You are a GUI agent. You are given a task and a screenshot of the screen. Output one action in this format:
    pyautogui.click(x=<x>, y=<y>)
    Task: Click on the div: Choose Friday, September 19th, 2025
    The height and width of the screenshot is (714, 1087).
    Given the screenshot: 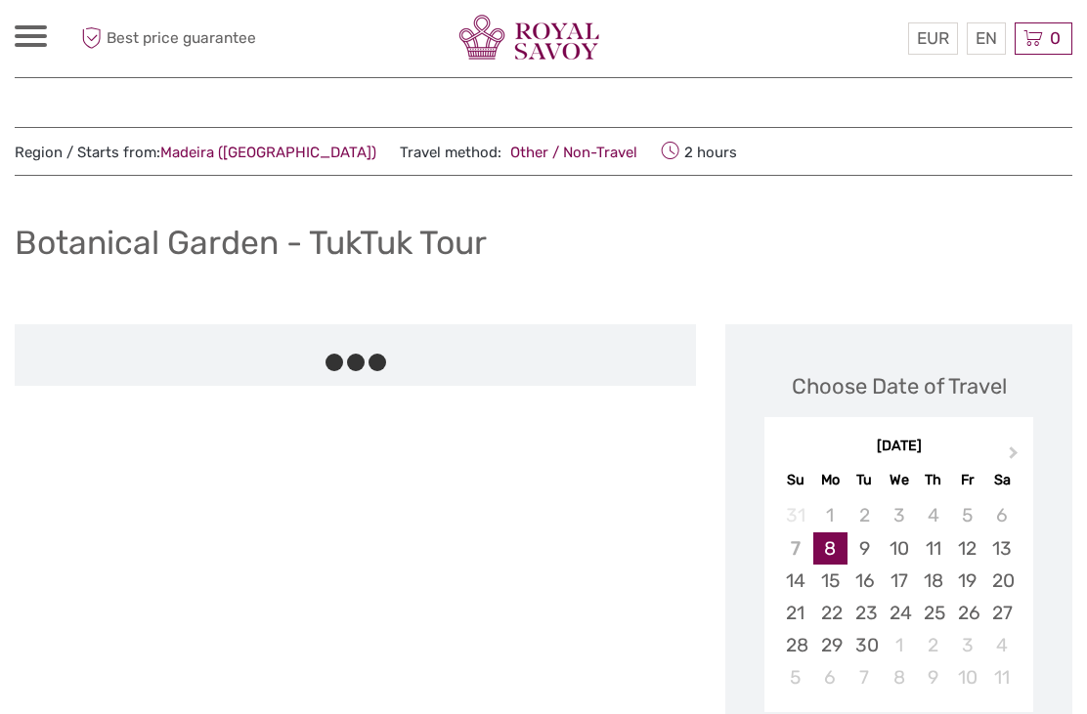 What is the action you would take?
    pyautogui.click(x=966, y=580)
    